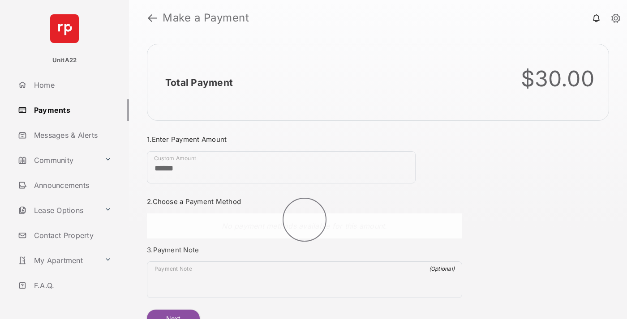  What do you see at coordinates (72, 235) in the screenshot?
I see `a: Contact Property` at bounding box center [72, 235].